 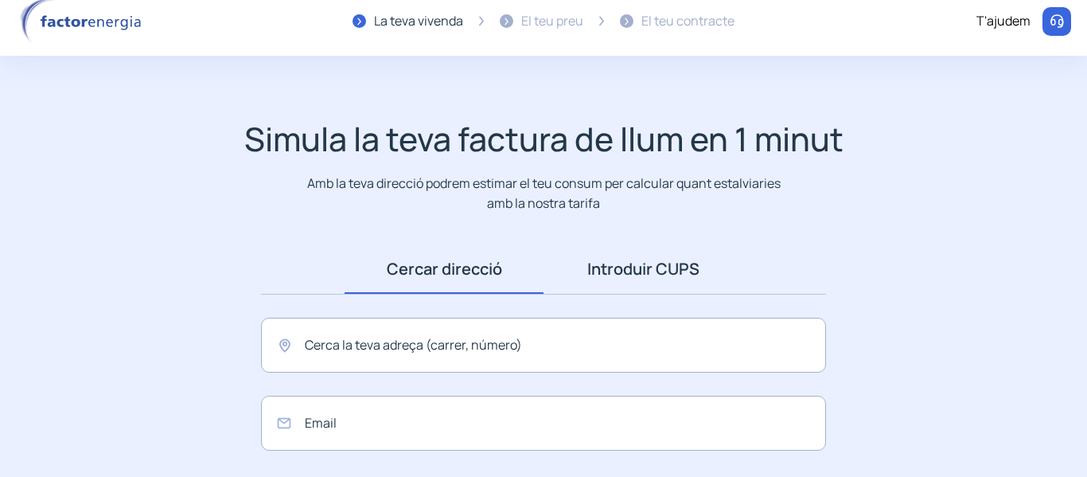 What do you see at coordinates (419, 21) in the screenshot?
I see `div: La teva vivenda` at bounding box center [419, 21].